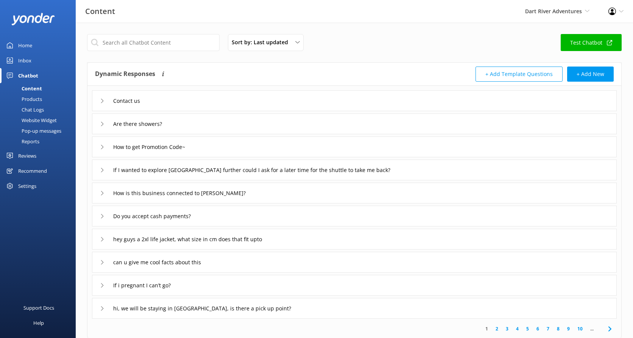  What do you see at coordinates (125, 74) in the screenshot?
I see `h4: Dynamic Responses` at bounding box center [125, 74].